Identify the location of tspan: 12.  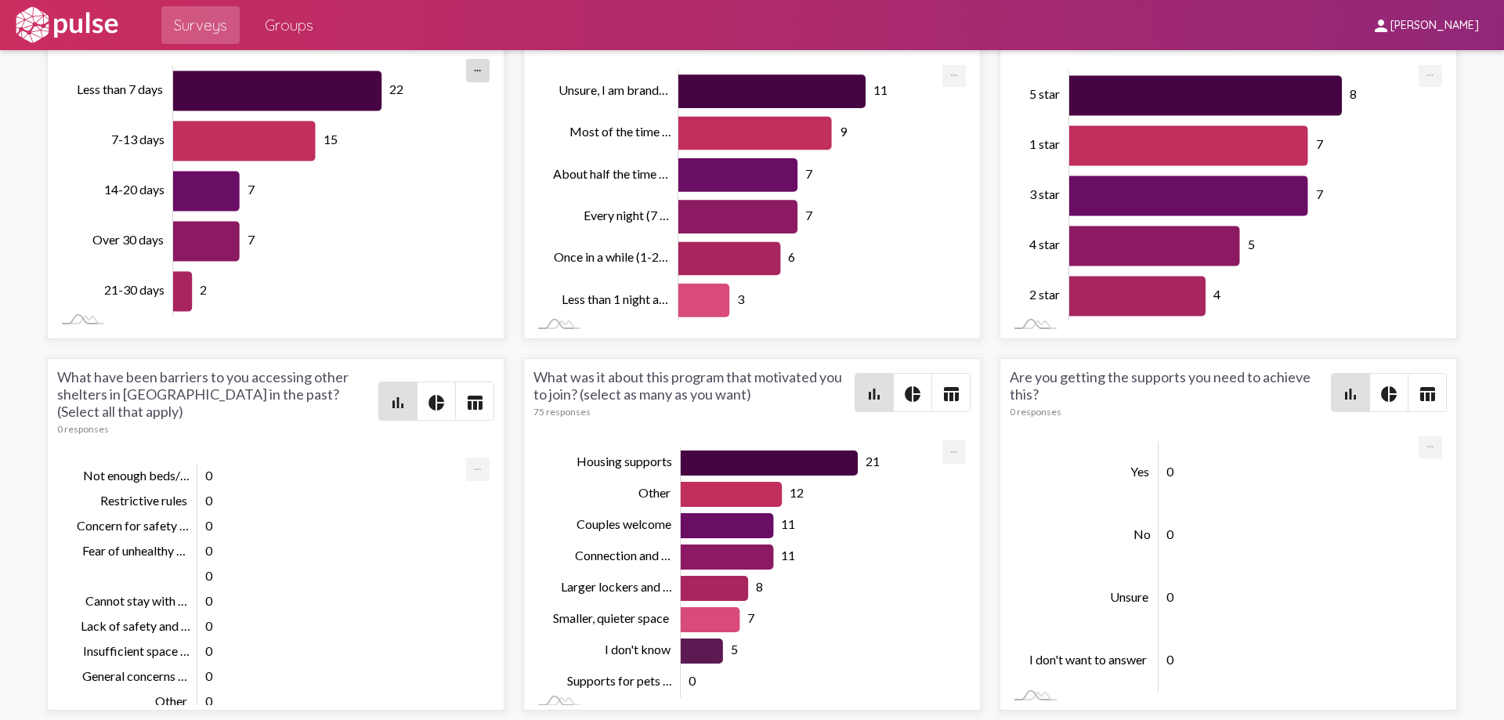
(797, 493).